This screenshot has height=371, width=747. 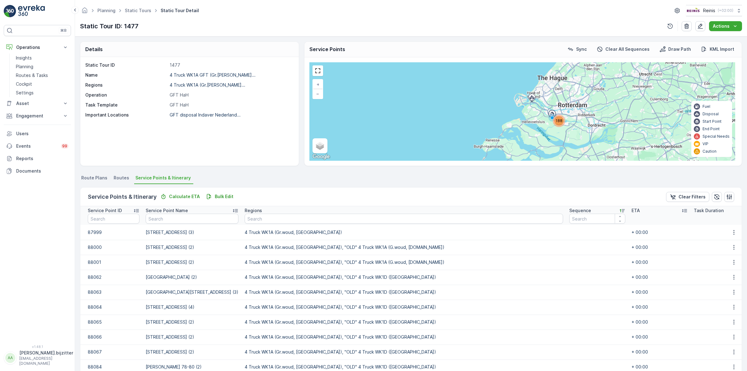 What do you see at coordinates (725, 26) in the screenshot?
I see `button: Actions` at bounding box center [725, 26].